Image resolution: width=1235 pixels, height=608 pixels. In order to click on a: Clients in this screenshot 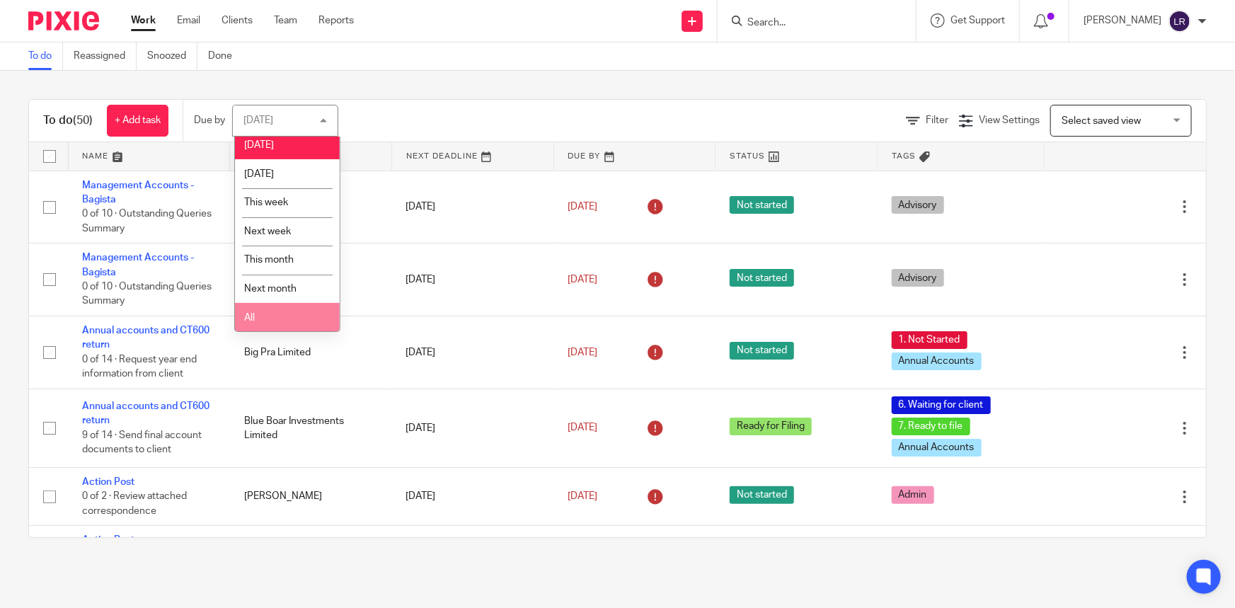, I will do `click(237, 21)`.